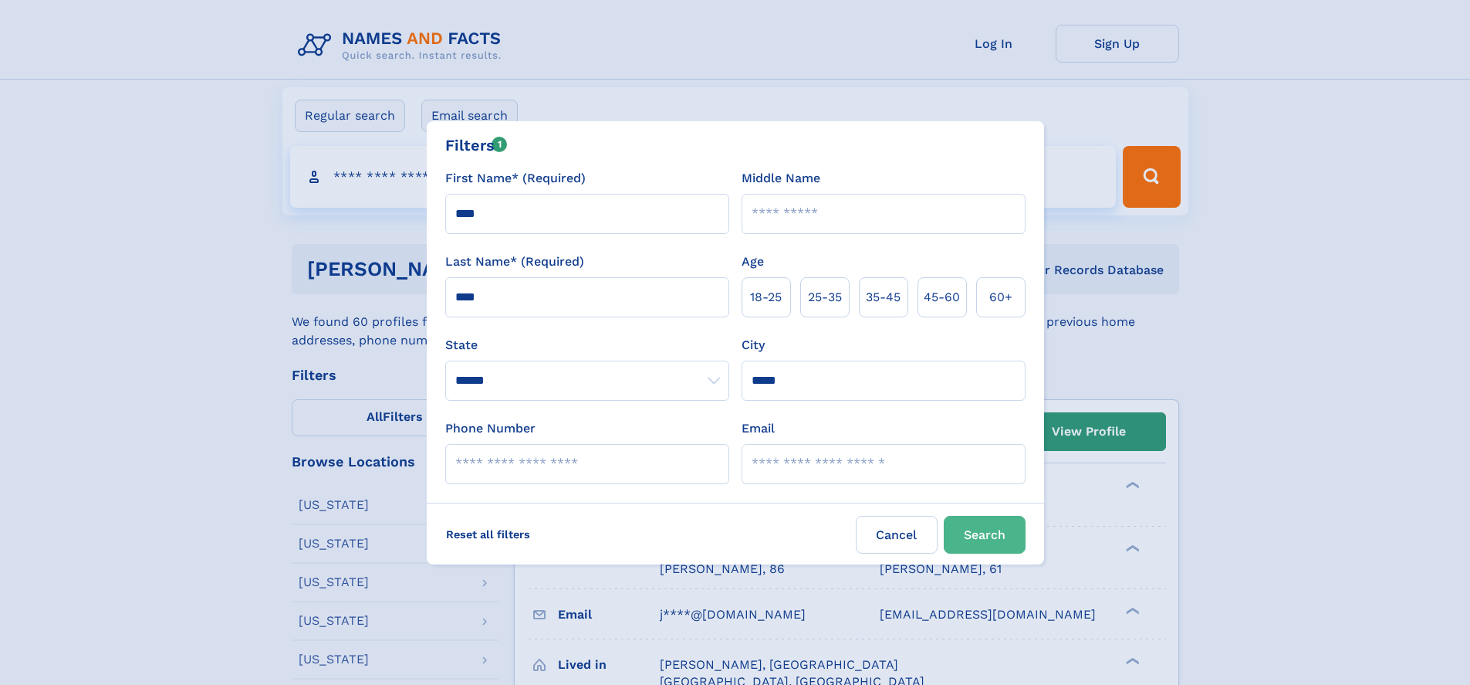 The image size is (1470, 685). What do you see at coordinates (758, 428) in the screenshot?
I see `label: Email` at bounding box center [758, 428].